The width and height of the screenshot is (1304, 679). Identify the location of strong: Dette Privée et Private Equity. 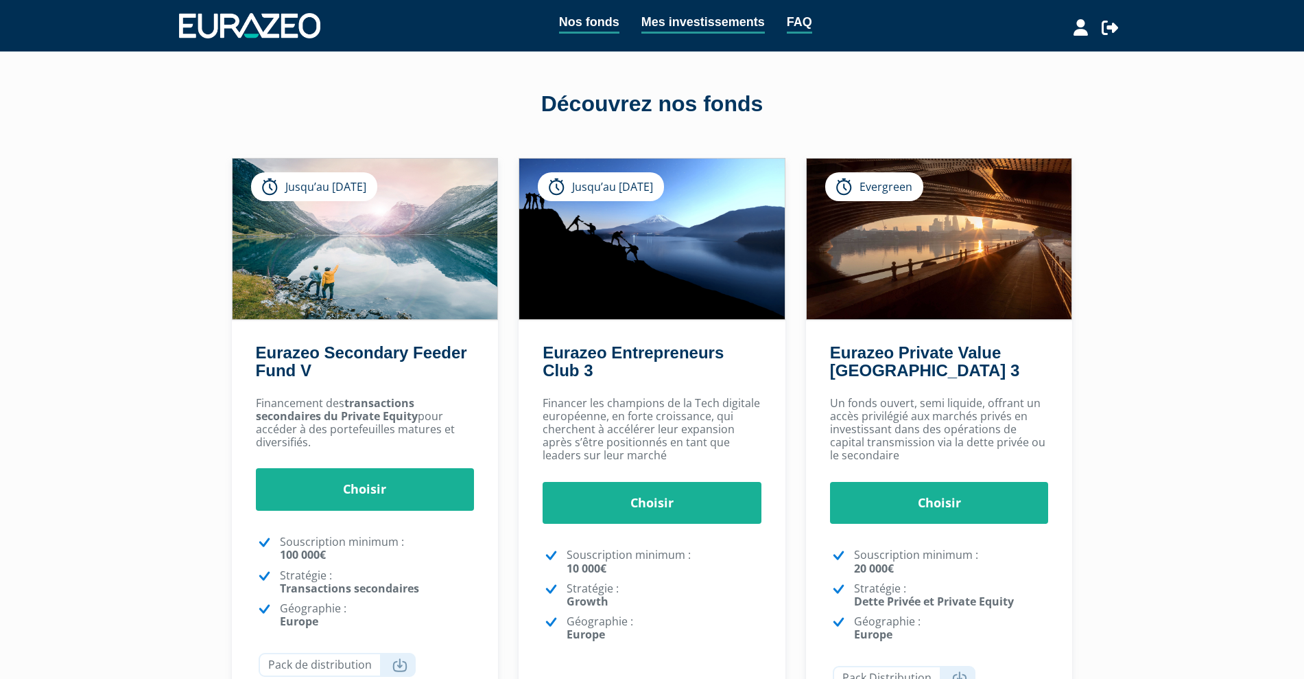
(934, 601).